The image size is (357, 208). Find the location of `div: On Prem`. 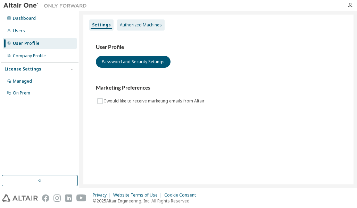

div: On Prem is located at coordinates (22, 93).